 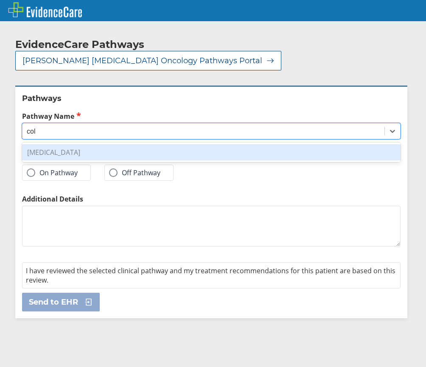 I want to click on img: EvidenceCare, so click(x=45, y=10).